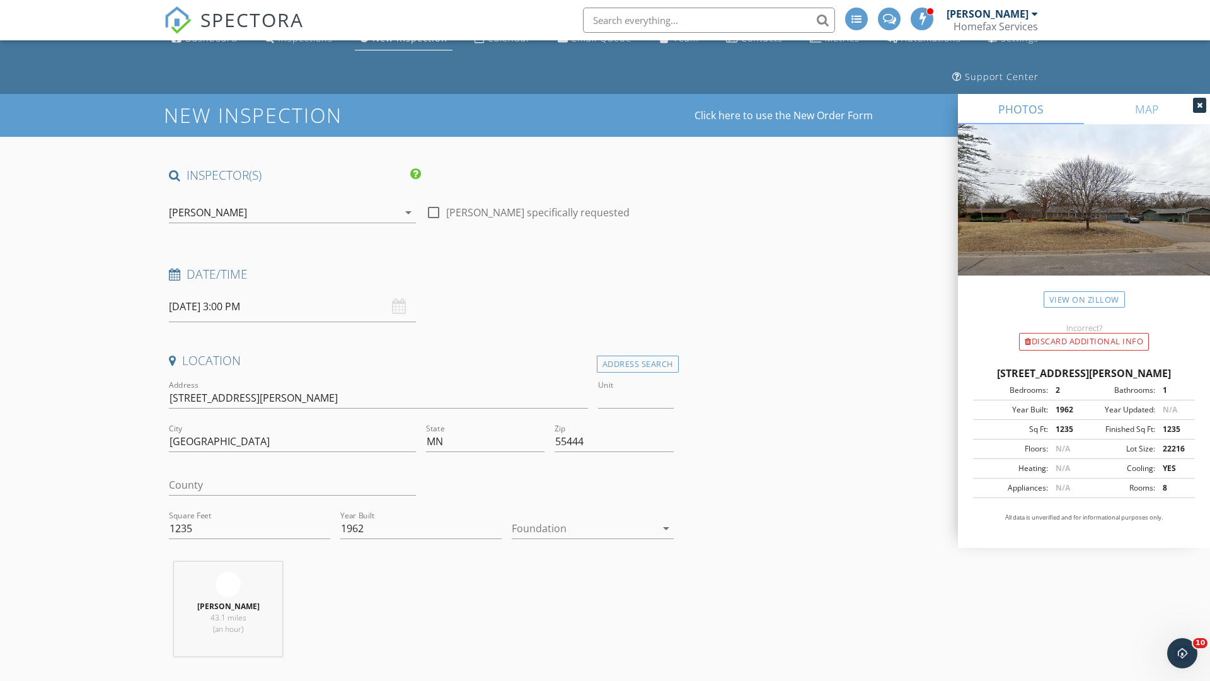 Image resolution: width=1210 pixels, height=681 pixels. What do you see at coordinates (303, 115) in the screenshot?
I see `h1: New Inspection` at bounding box center [303, 115].